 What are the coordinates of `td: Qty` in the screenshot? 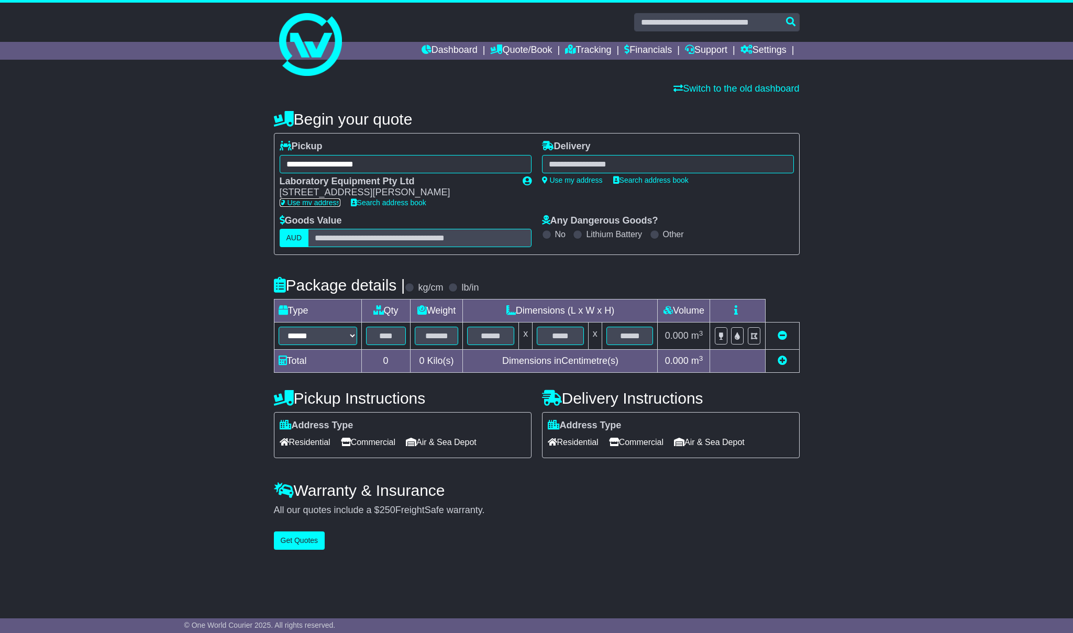 It's located at (385, 311).